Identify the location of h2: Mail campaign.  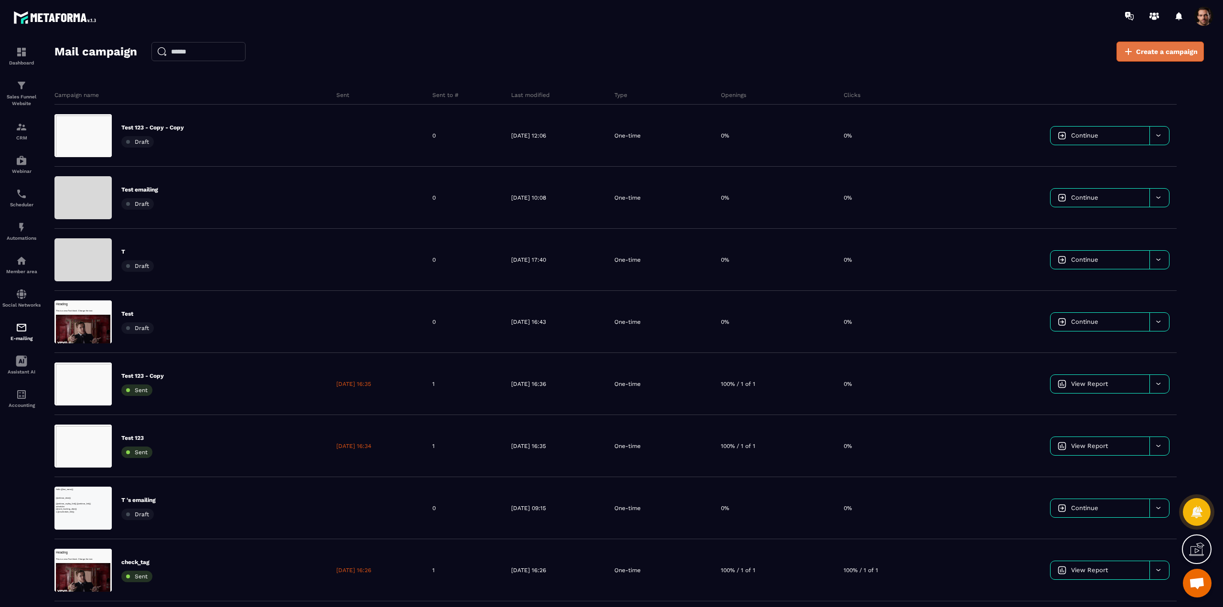
(96, 52).